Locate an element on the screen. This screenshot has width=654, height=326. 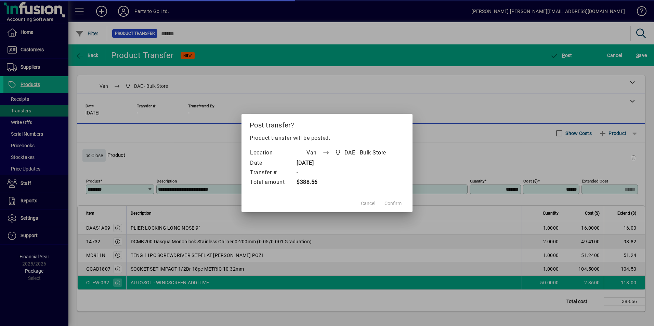
td: Location is located at coordinates (271, 153).